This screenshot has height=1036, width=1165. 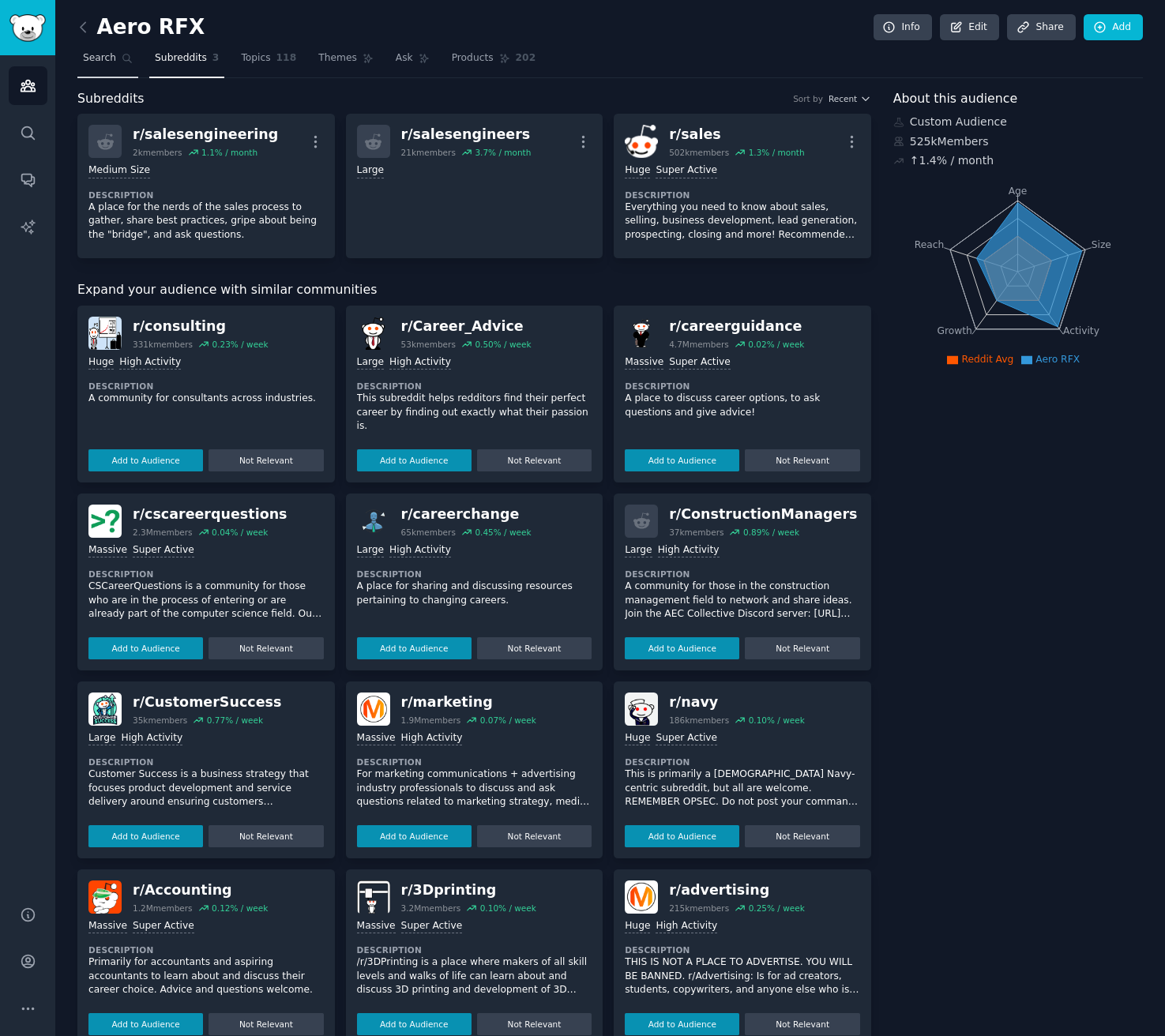 What do you see at coordinates (187, 61) in the screenshot?
I see `a: Subreddits3` at bounding box center [187, 61].